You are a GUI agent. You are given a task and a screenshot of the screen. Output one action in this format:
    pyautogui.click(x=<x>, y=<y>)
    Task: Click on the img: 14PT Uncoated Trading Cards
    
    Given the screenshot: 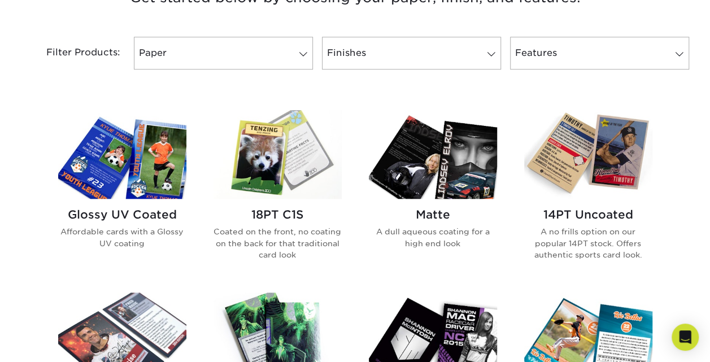 What is the action you would take?
    pyautogui.click(x=588, y=154)
    